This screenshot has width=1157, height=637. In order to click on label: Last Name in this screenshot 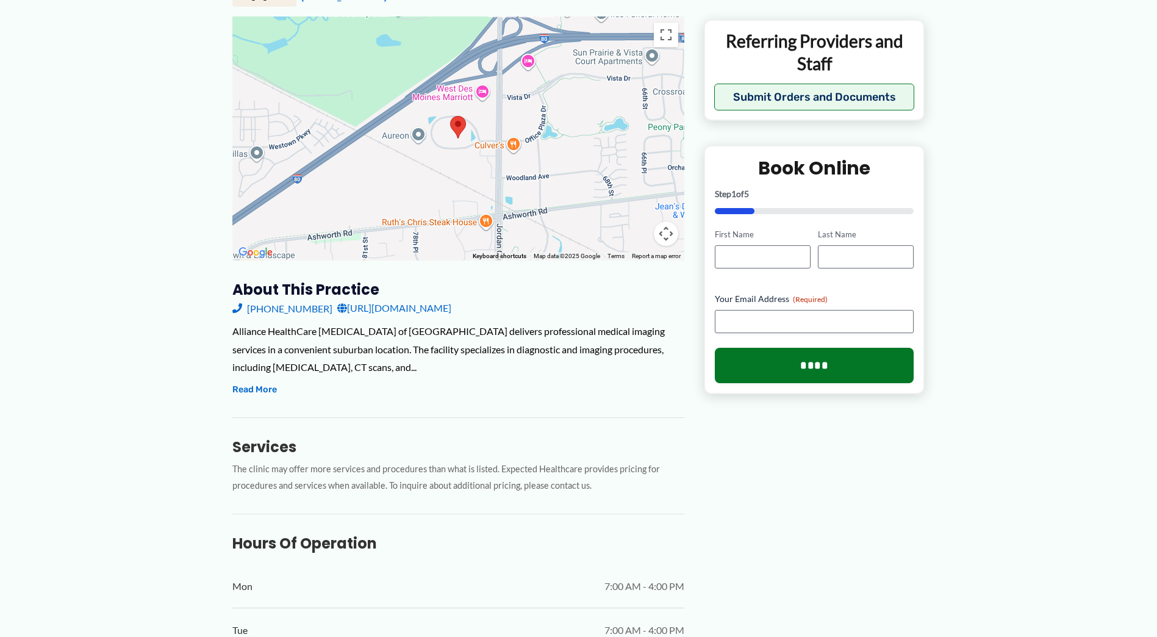, I will do `click(866, 234)`.